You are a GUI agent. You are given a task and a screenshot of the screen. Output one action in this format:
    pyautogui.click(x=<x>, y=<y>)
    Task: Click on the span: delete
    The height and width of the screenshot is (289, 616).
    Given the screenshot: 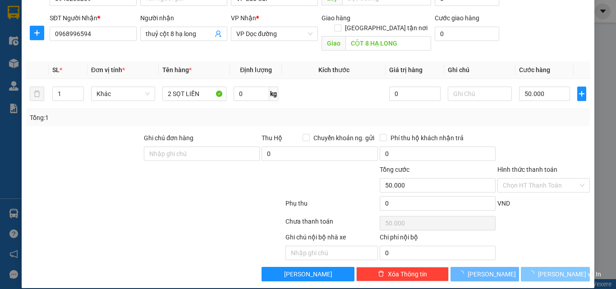 What is the action you would take?
    pyautogui.click(x=381, y=274)
    